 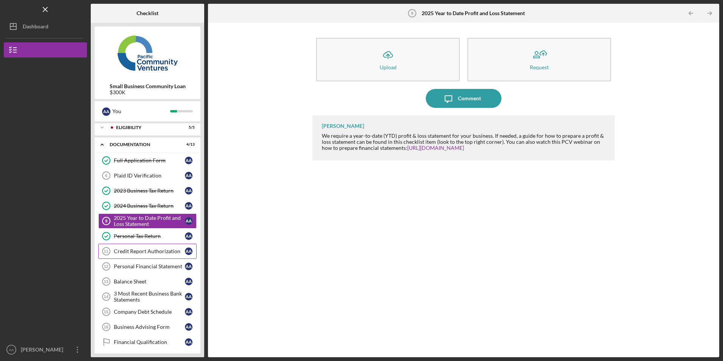 What do you see at coordinates (149, 266) in the screenshot?
I see `div: Personal Financial Statement` at bounding box center [149, 266].